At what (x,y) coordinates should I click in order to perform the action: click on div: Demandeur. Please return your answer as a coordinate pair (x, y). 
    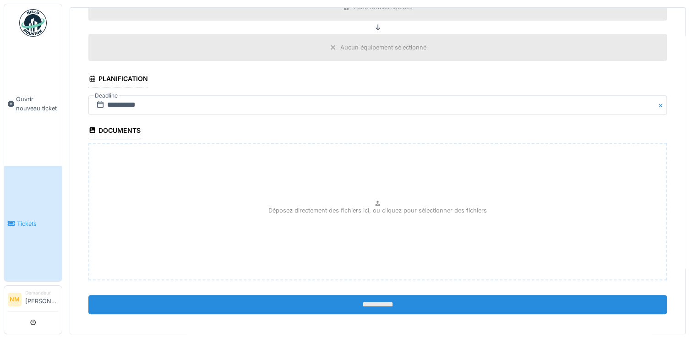
    Looking at the image, I should click on (42, 293).